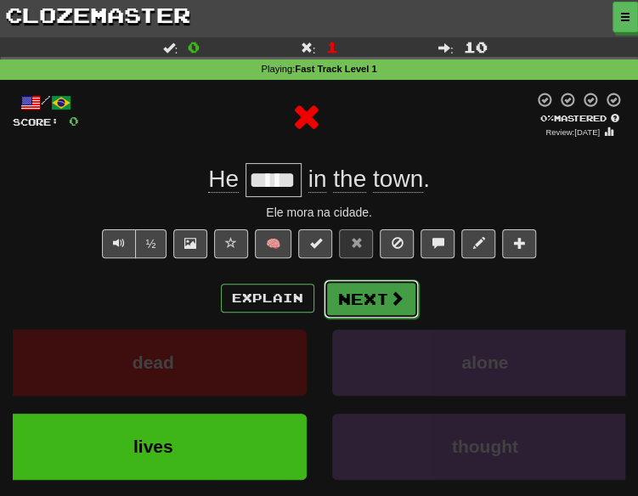 This screenshot has height=496, width=638. Describe the element at coordinates (319, 213) in the screenshot. I see `div: Ele mora na cidade.` at that location.